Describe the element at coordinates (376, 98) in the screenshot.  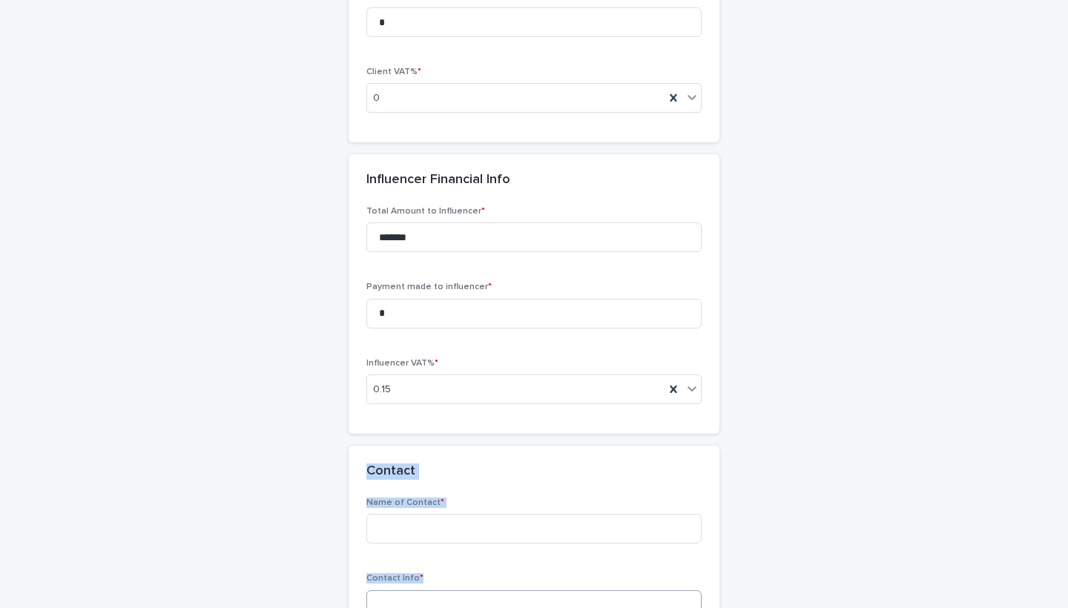
I see `span: 0` at that location.